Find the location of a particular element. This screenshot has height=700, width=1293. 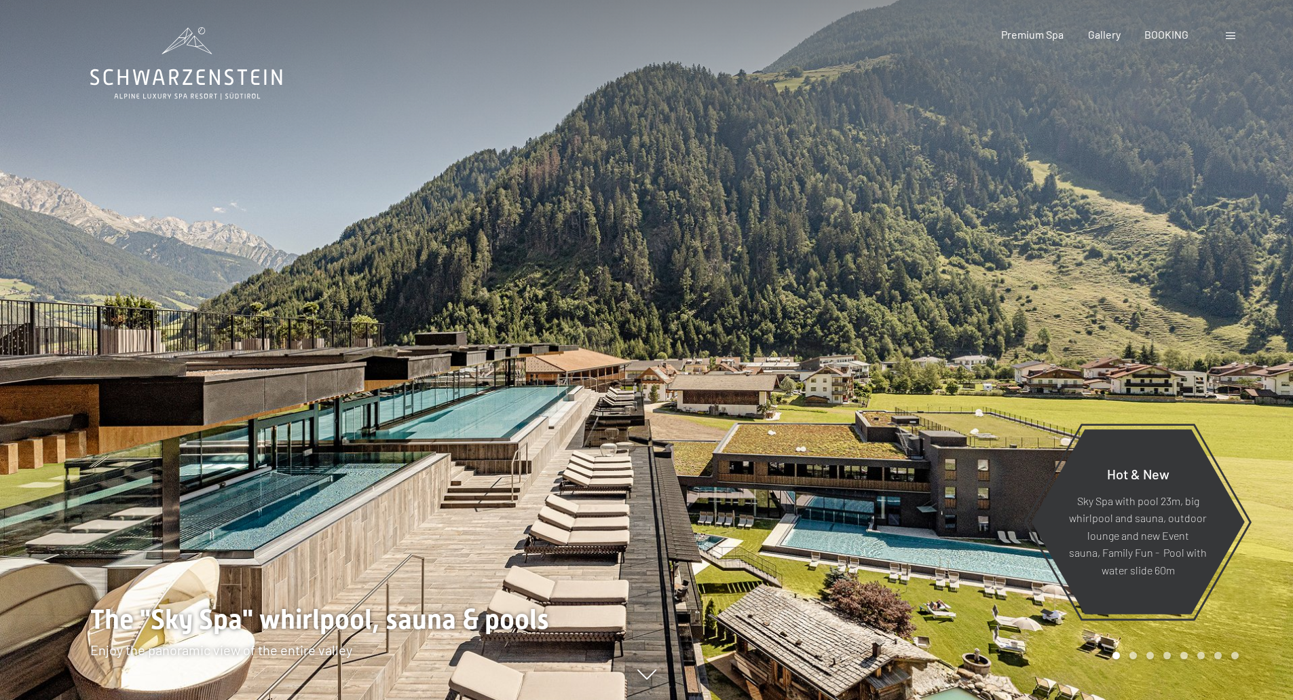

div: Carousel Page 5 is located at coordinates (1184, 655).